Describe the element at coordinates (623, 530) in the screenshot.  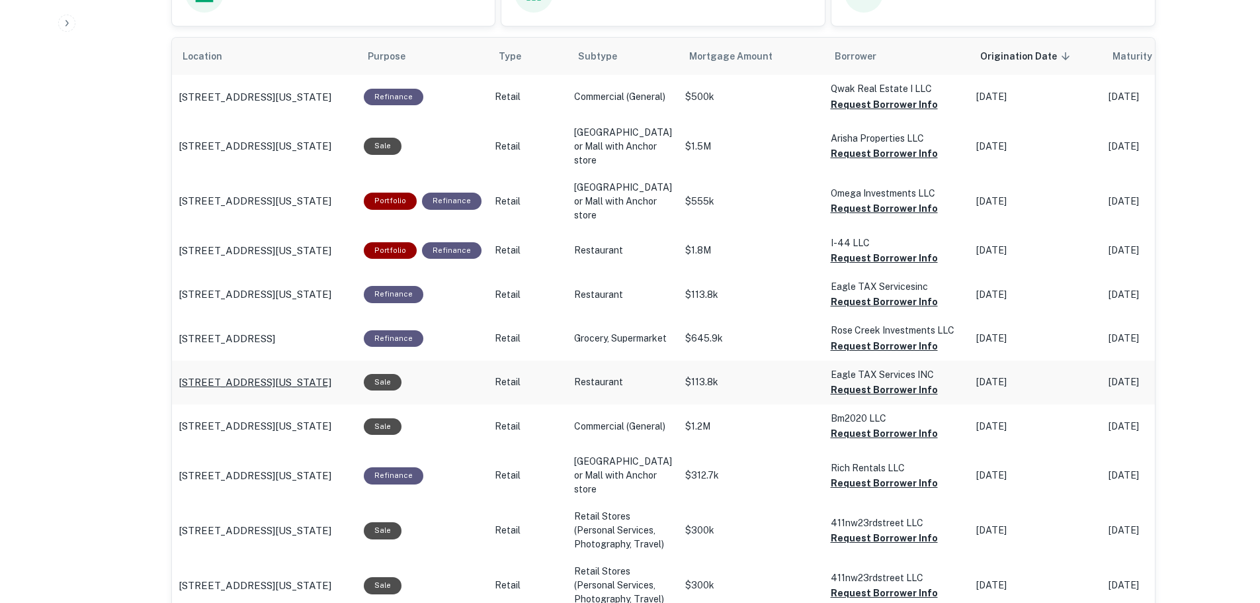
I see `p: Retail Stores (Personal Services, Photography, Travel)` at that location.